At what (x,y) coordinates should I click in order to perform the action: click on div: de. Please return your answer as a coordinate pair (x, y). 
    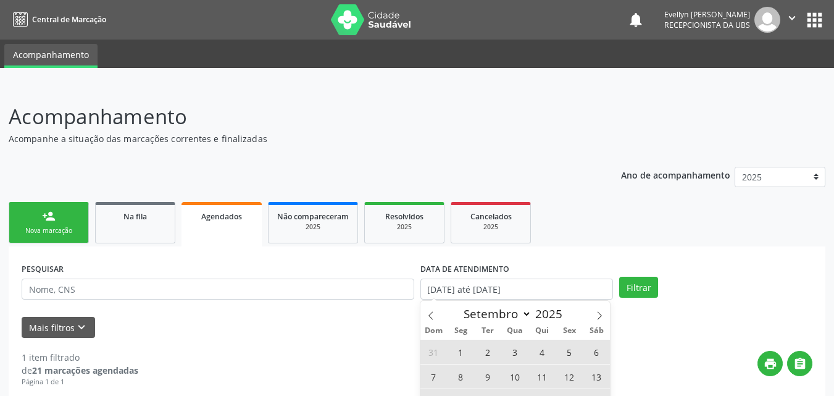
    Looking at the image, I should click on (80, 370).